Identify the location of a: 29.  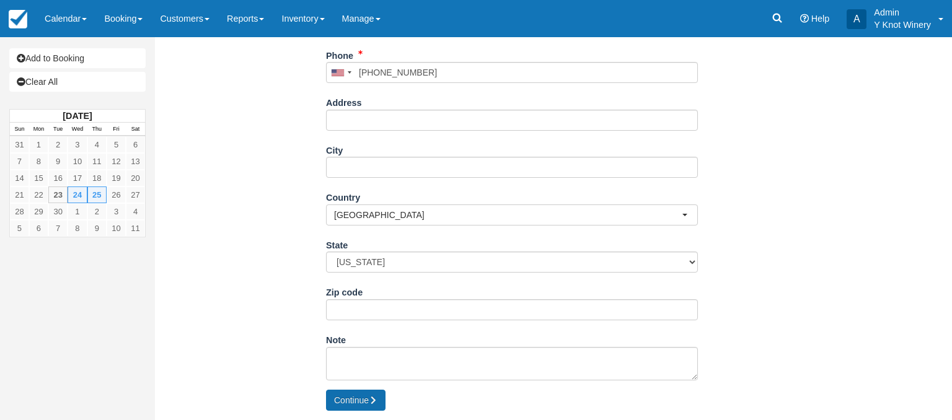
(38, 211).